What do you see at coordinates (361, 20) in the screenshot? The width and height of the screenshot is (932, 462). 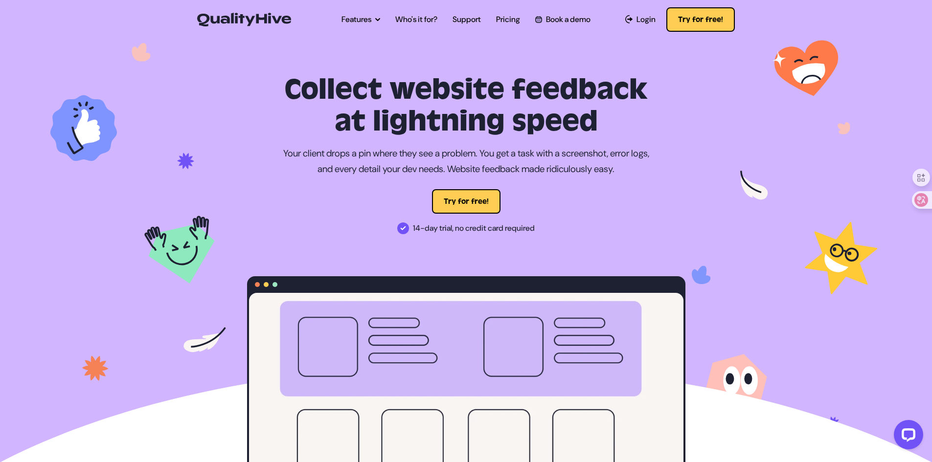 I see `a: Features` at bounding box center [361, 20].